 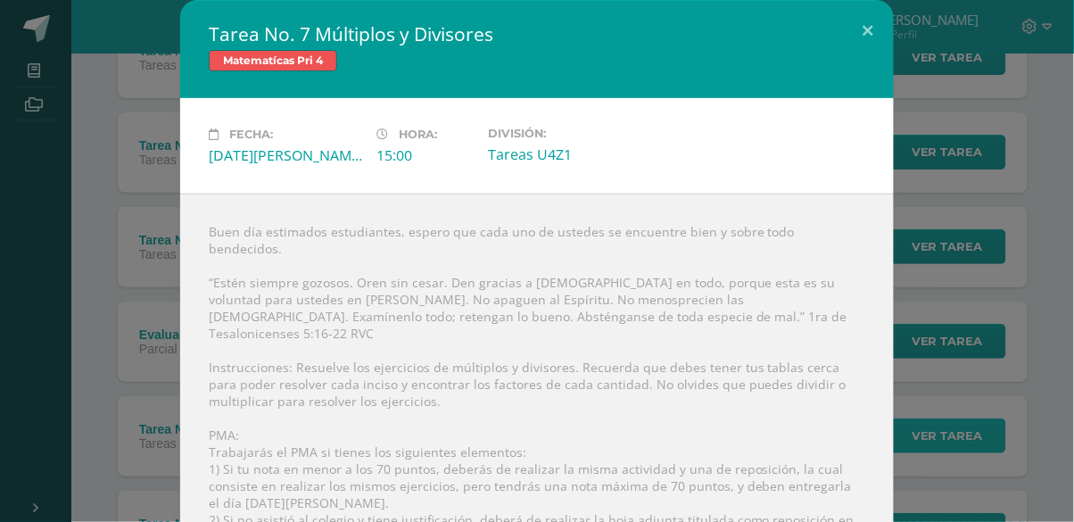 What do you see at coordinates (565, 133) in the screenshot?
I see `label: División:` at bounding box center [565, 133].